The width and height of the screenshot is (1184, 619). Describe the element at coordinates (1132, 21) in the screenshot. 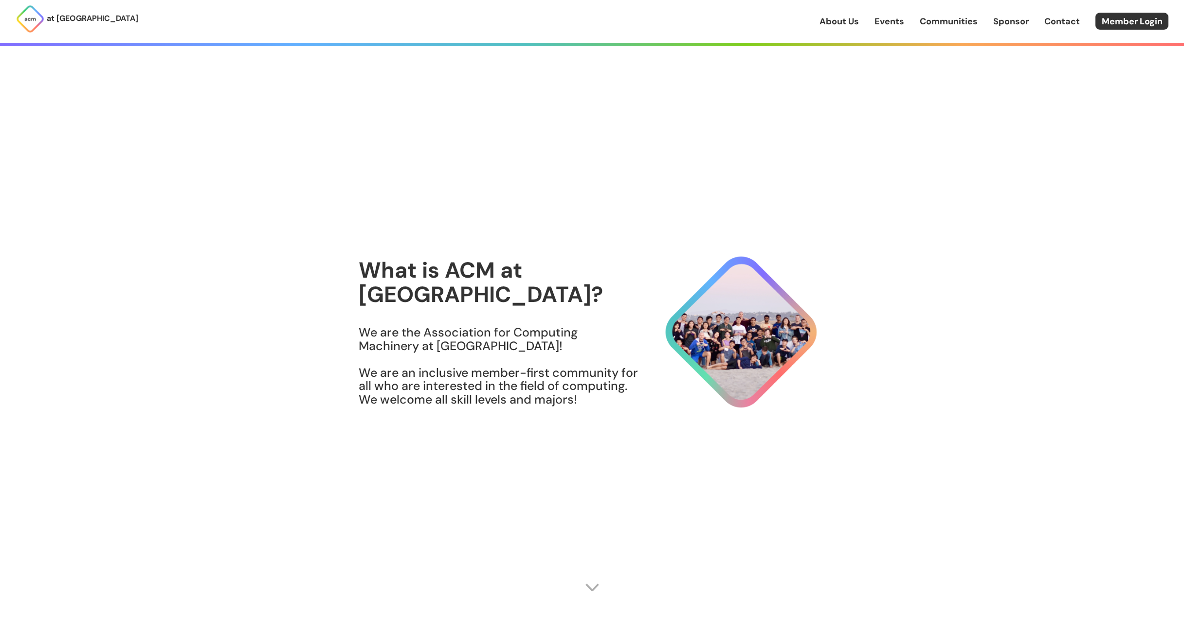

I see `a: Member Login` at that location.